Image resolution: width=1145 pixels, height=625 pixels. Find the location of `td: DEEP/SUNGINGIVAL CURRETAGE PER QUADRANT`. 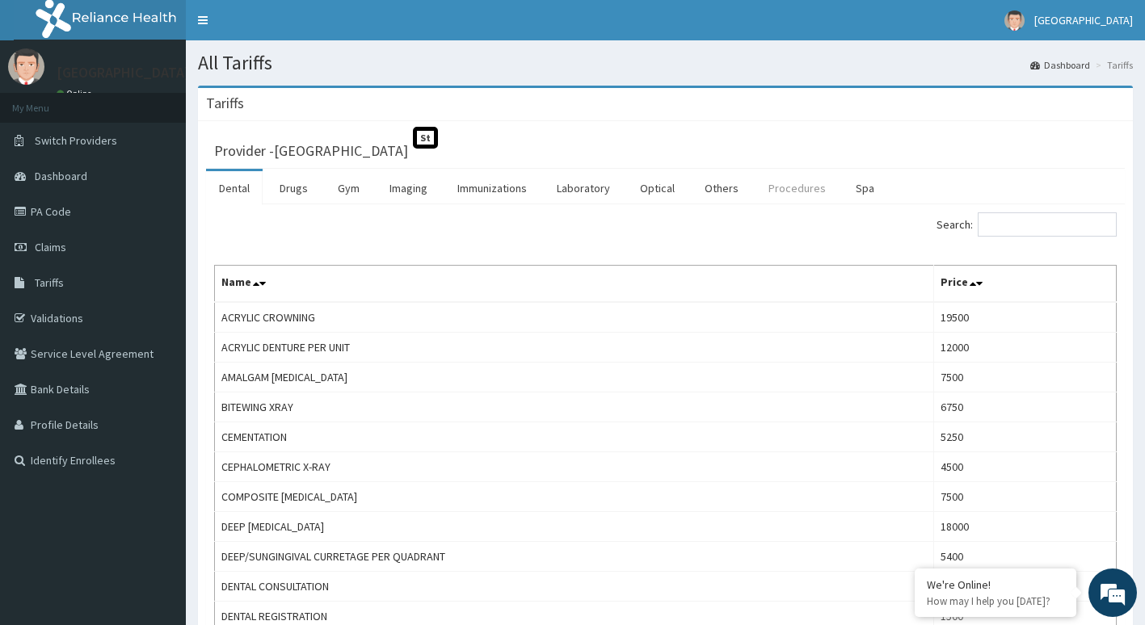

td: DEEP/SUNGINGIVAL CURRETAGE PER QUADRANT is located at coordinates (574, 557).